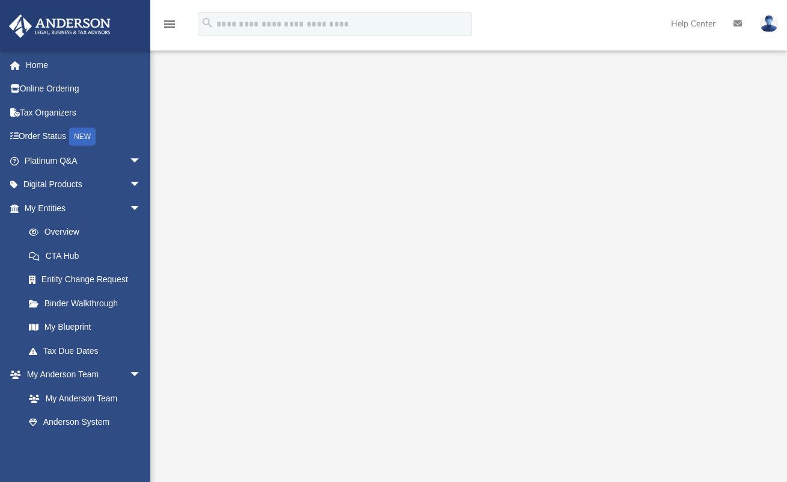 The height and width of the screenshot is (482, 787). What do you see at coordinates (84, 89) in the screenshot?
I see `a: Online Ordering` at bounding box center [84, 89].